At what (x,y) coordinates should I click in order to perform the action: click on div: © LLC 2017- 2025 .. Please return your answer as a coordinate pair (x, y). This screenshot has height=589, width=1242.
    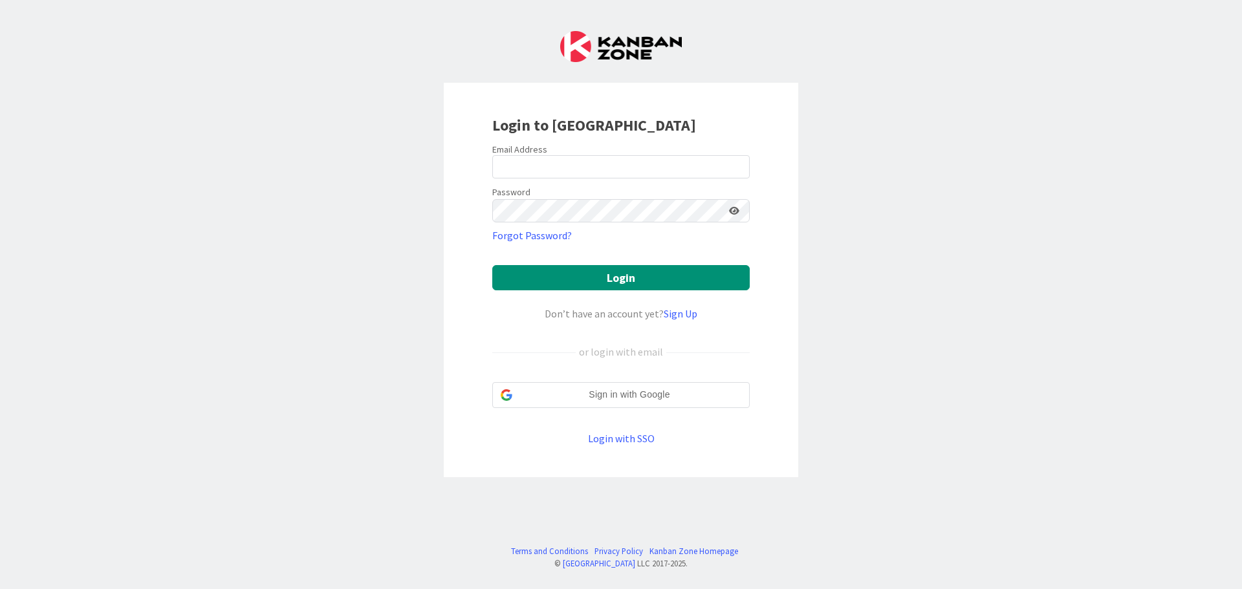
    Looking at the image, I should click on (621, 563).